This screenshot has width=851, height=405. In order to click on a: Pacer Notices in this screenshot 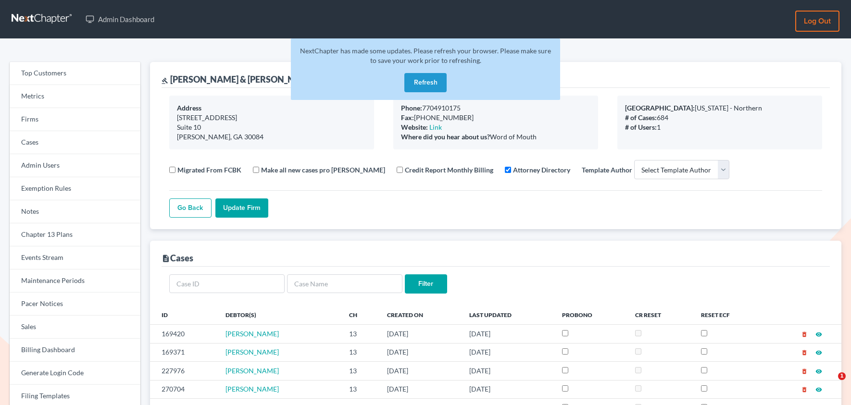, I will do `click(75, 304)`.